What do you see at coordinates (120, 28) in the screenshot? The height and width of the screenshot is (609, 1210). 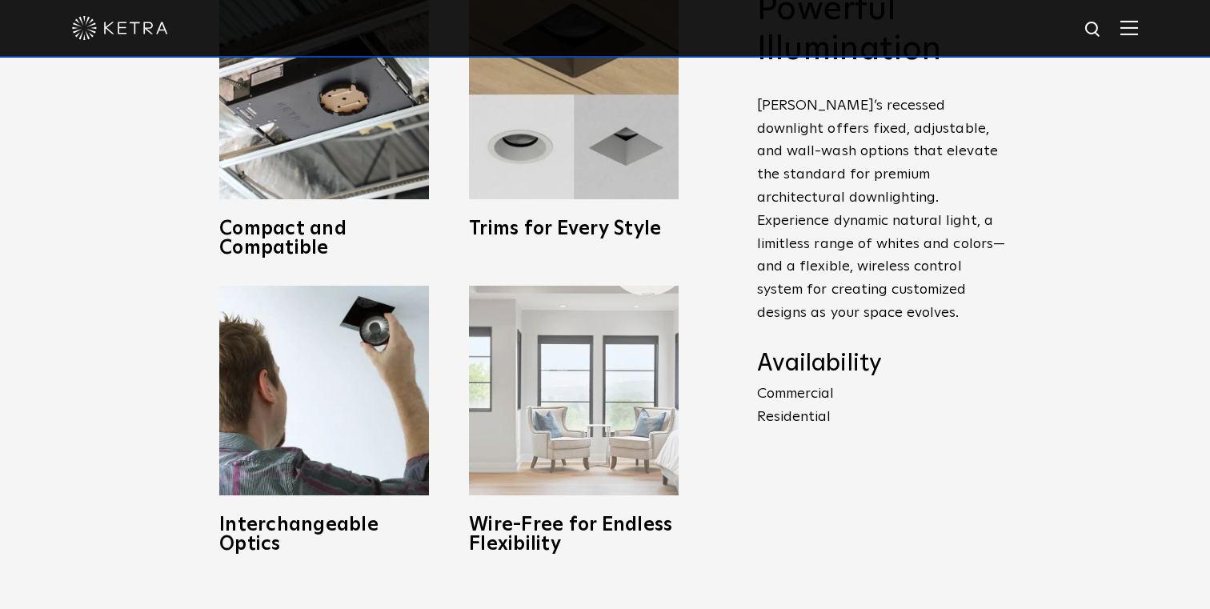 I see `img: ketra-logo-2019-white` at bounding box center [120, 28].